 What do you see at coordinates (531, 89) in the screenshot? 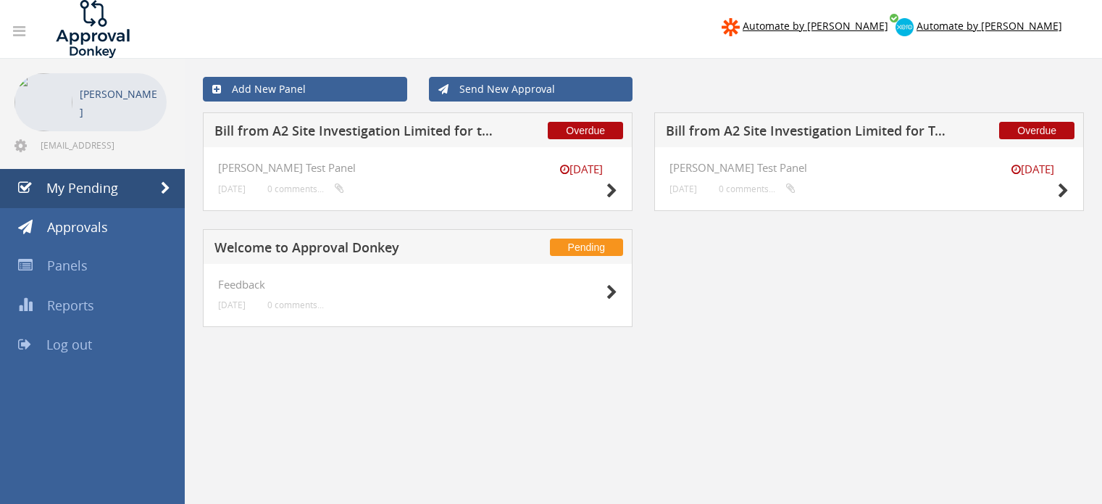
I see `a: Send New Approval` at bounding box center [531, 89].